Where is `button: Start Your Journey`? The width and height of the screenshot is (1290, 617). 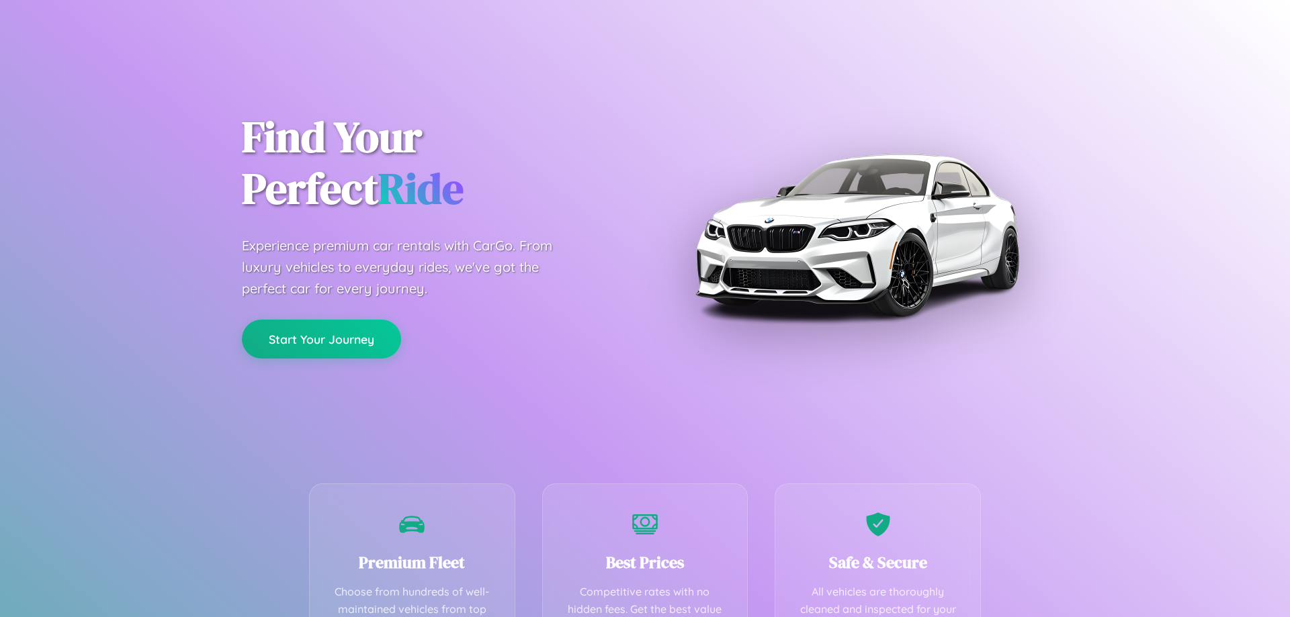 button: Start Your Journey is located at coordinates (321, 339).